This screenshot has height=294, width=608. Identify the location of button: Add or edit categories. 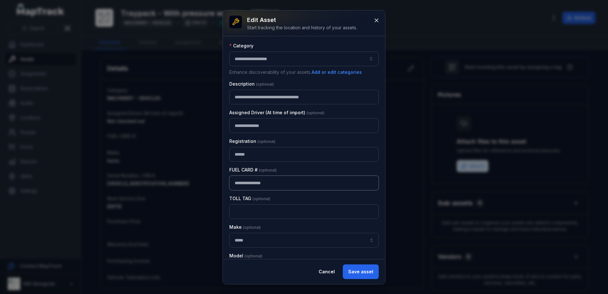
(337, 72).